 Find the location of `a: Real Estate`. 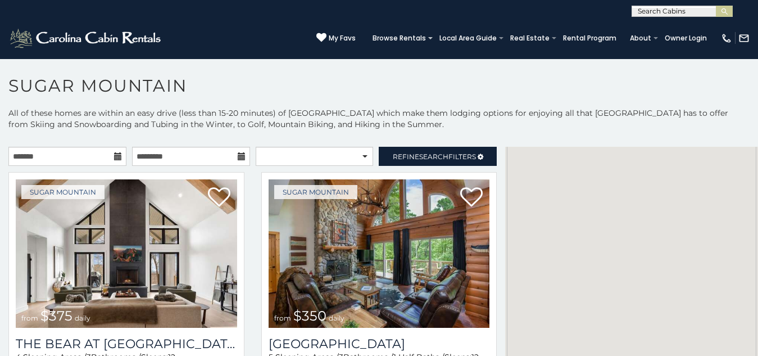

a: Real Estate is located at coordinates (530, 38).